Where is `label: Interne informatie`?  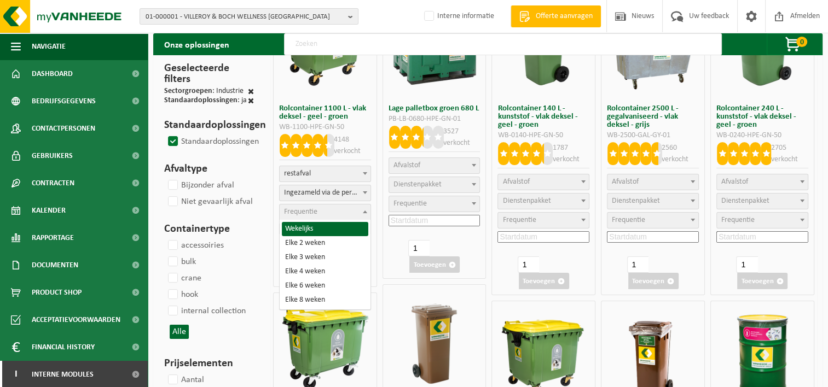 label: Interne informatie is located at coordinates (458, 16).